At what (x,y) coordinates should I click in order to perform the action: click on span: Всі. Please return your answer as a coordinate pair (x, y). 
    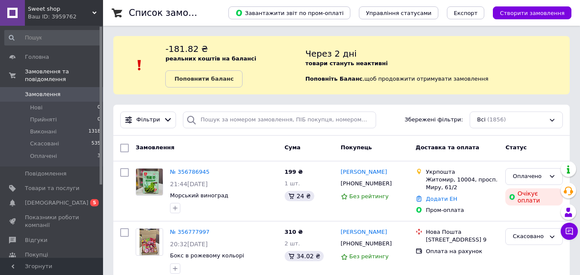
    Looking at the image, I should click on (481, 120).